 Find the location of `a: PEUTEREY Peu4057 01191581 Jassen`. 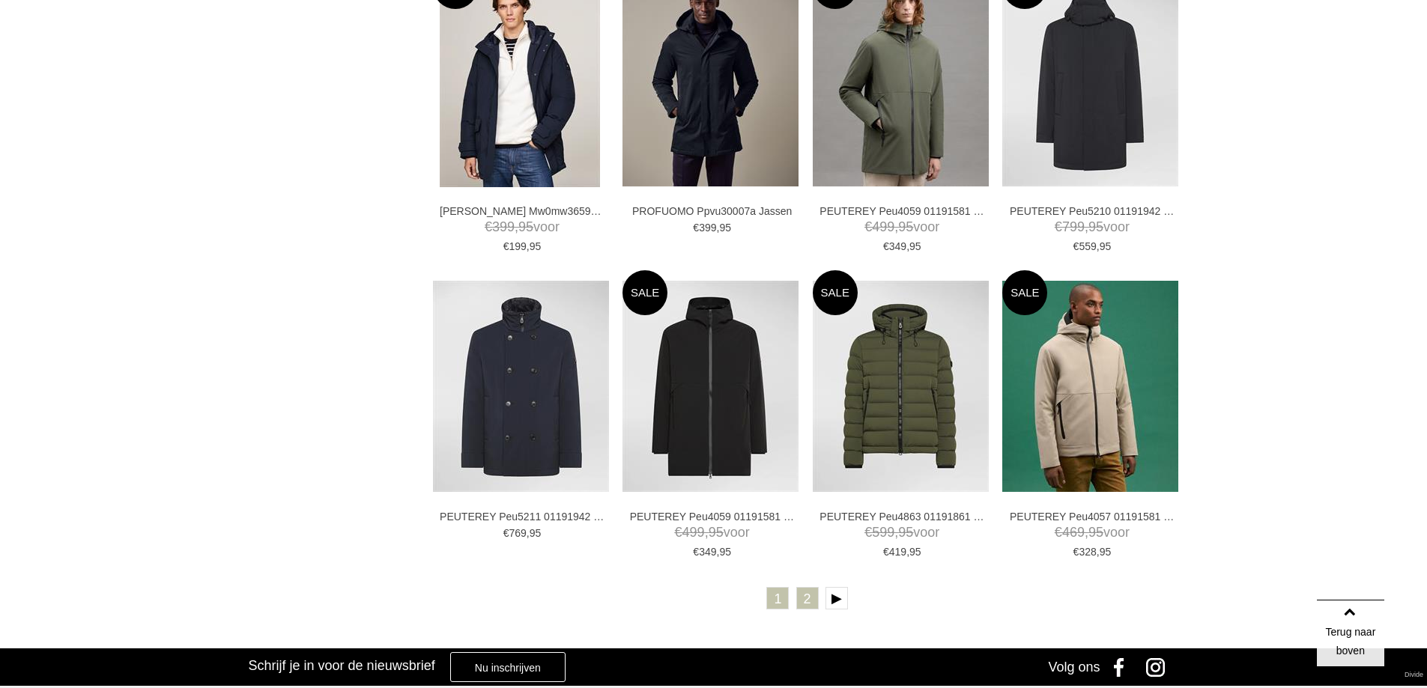

a: PEUTEREY Peu4057 01191581 Jassen is located at coordinates (1092, 517).